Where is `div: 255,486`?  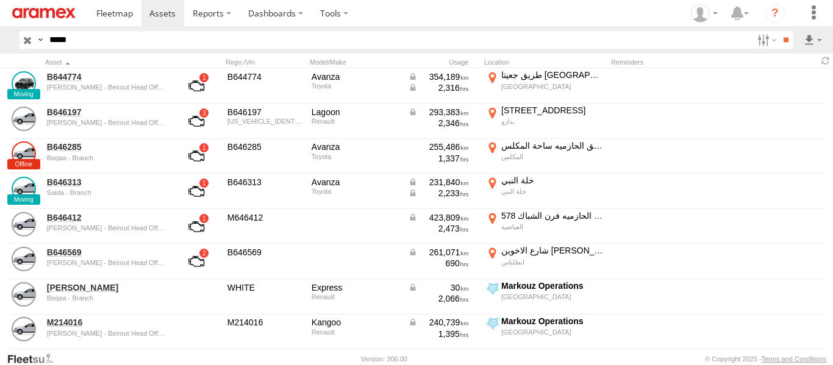 div: 255,486 is located at coordinates (439, 147).